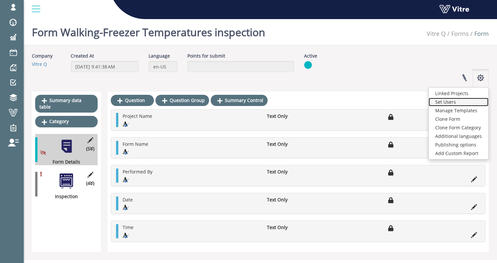  What do you see at coordinates (135, 144) in the screenshot?
I see `span: Form Name` at bounding box center [135, 144].